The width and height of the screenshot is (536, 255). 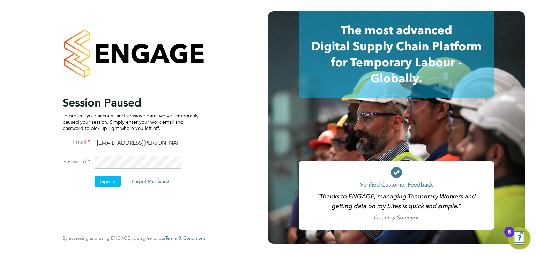 What do you see at coordinates (108, 181) in the screenshot?
I see `button: Sign In` at bounding box center [108, 181].